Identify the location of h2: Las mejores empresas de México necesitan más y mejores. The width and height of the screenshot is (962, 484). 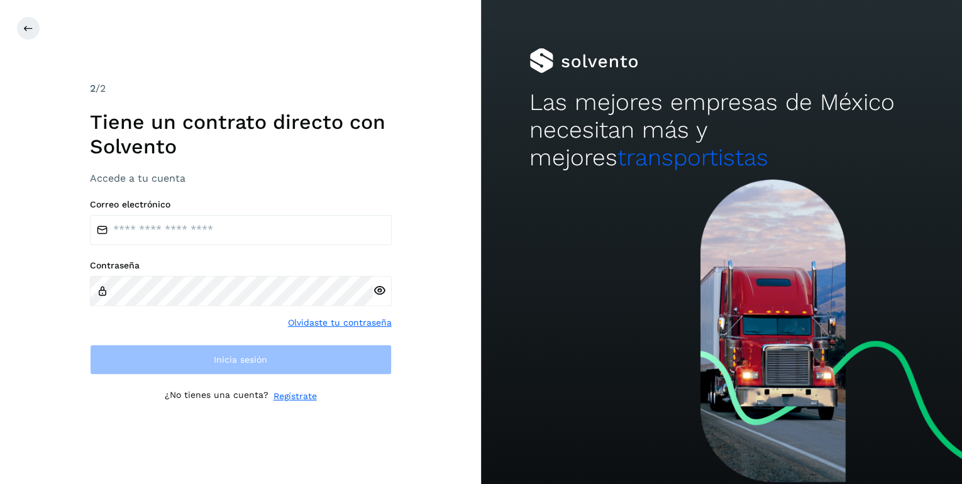
(722, 130).